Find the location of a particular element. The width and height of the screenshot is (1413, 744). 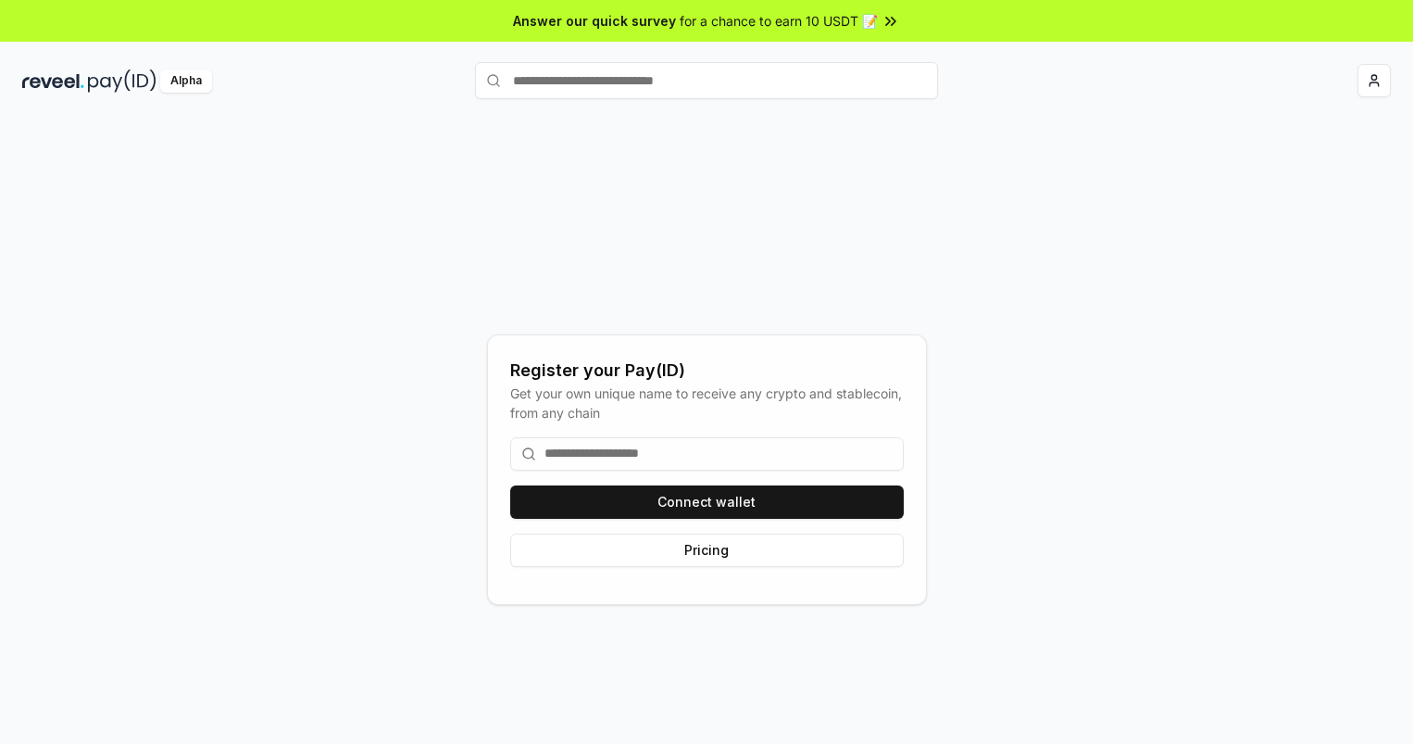

span: for a chance to earn 10 USDT 📝 is located at coordinates (779, 20).